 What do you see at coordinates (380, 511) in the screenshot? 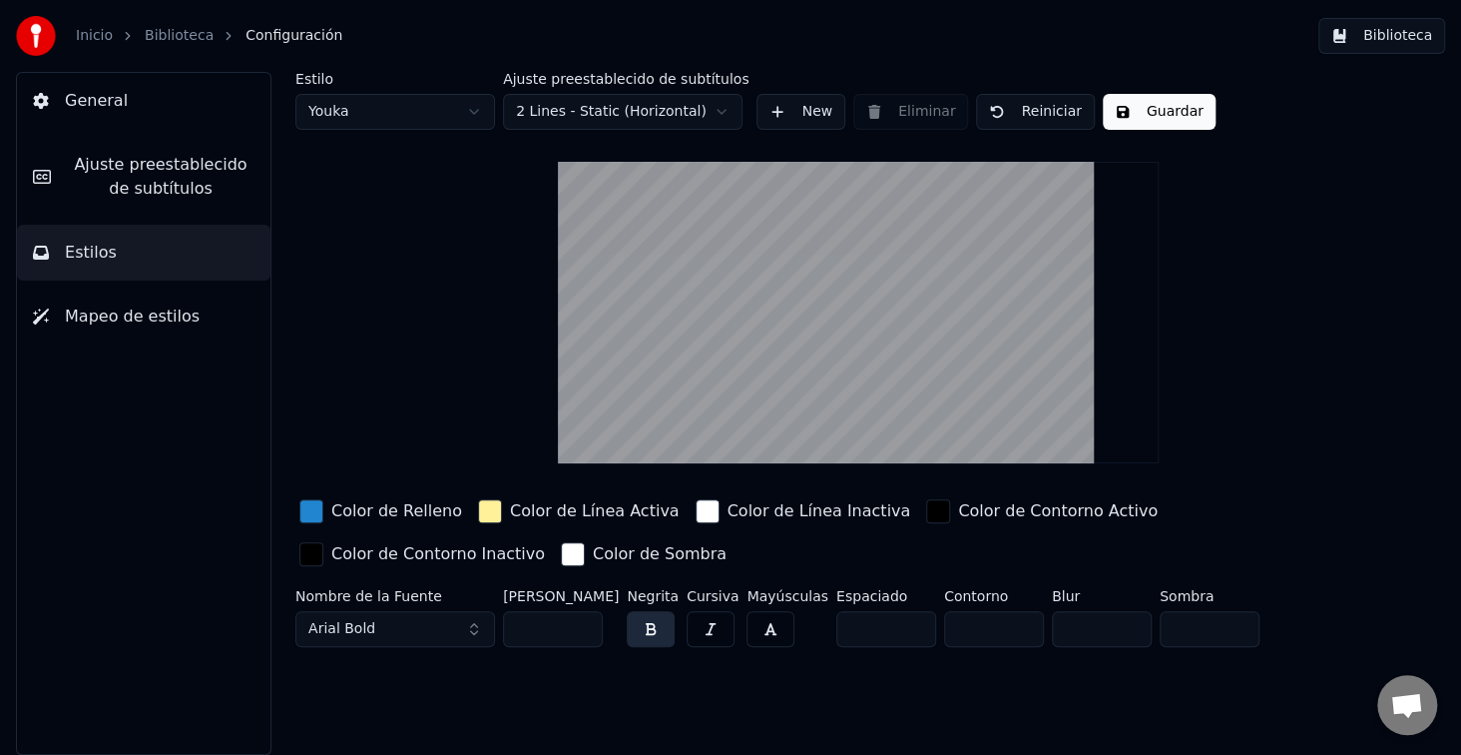
I see `button: Color de Relleno` at bounding box center [380, 511].